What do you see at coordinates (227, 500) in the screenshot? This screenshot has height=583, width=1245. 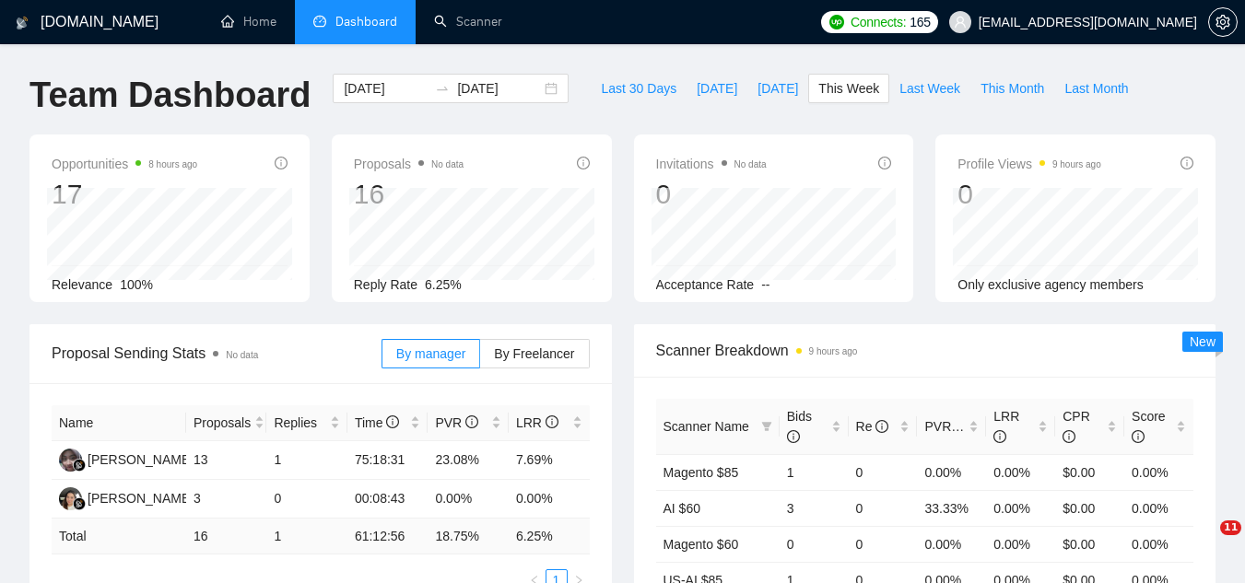 I see `td: 3` at bounding box center [227, 500].